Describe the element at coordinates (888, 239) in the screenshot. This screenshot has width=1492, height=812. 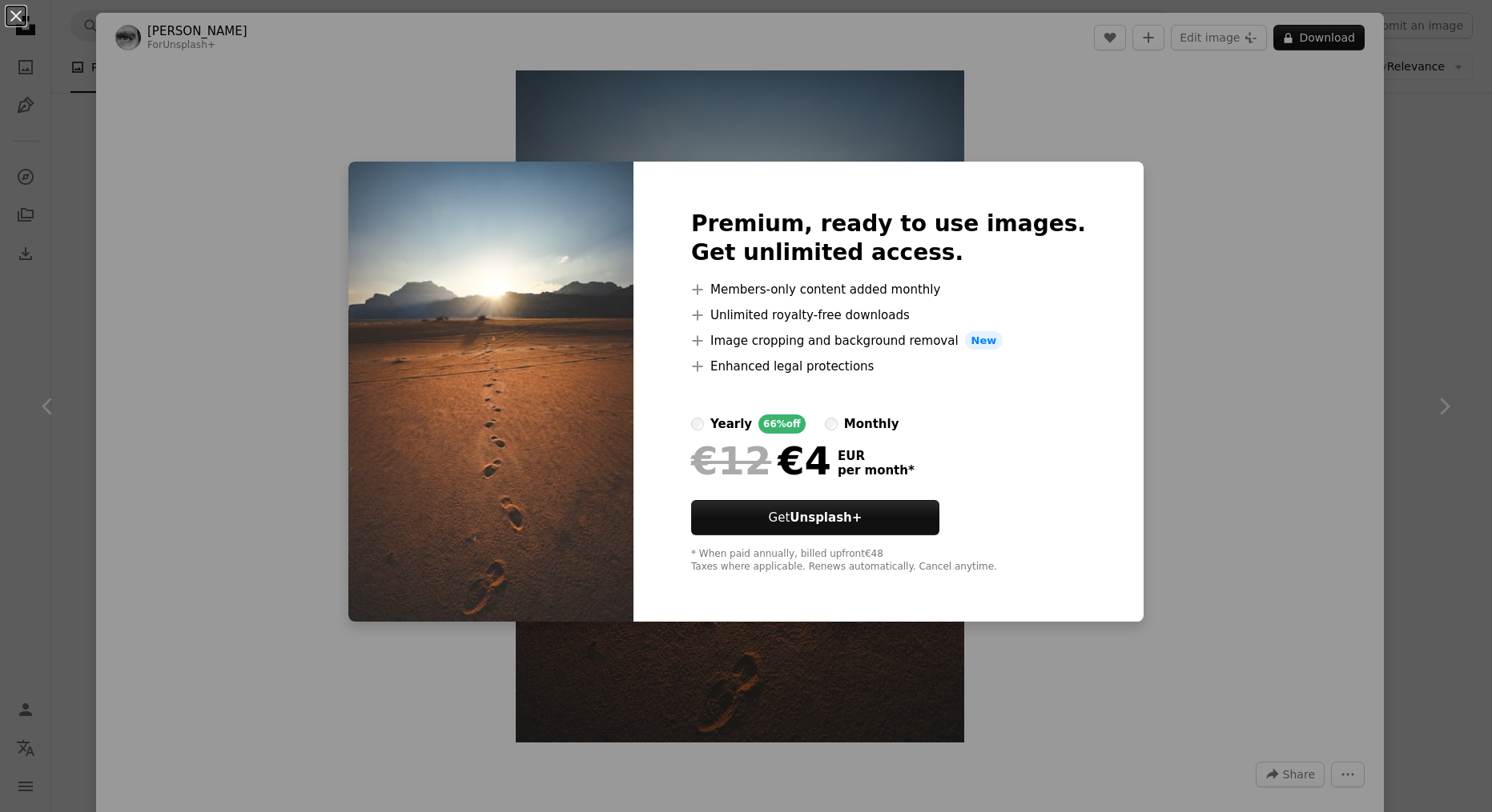
I see `h2: Premium, ready to use images. Get unlimited access.` at that location.